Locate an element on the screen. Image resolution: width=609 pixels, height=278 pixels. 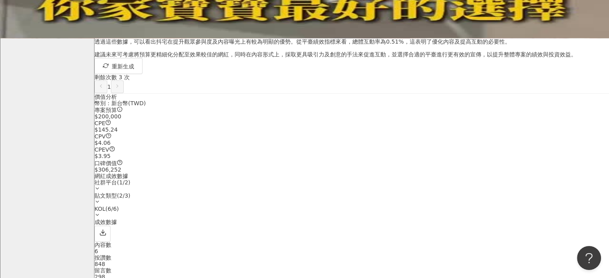
div: CPE is located at coordinates (352, 123).